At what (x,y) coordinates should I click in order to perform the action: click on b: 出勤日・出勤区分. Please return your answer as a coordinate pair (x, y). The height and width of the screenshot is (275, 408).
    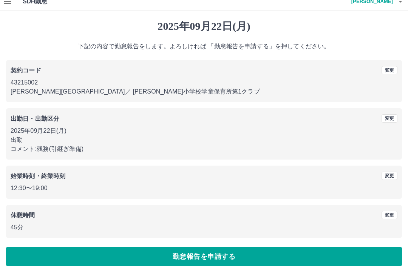
    Looking at the image, I should click on (35, 119).